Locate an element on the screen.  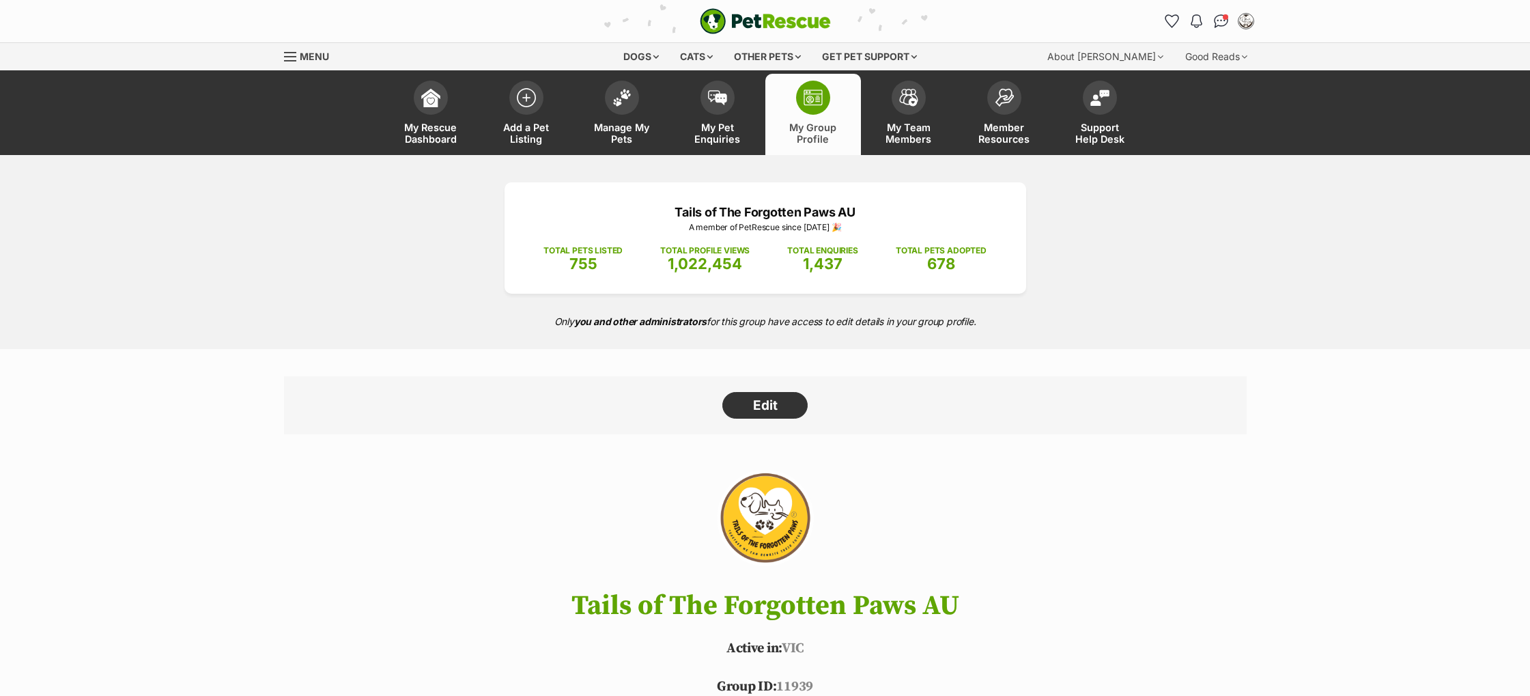
p: TOTAL PROFILE VIEWS is located at coordinates (704, 251).